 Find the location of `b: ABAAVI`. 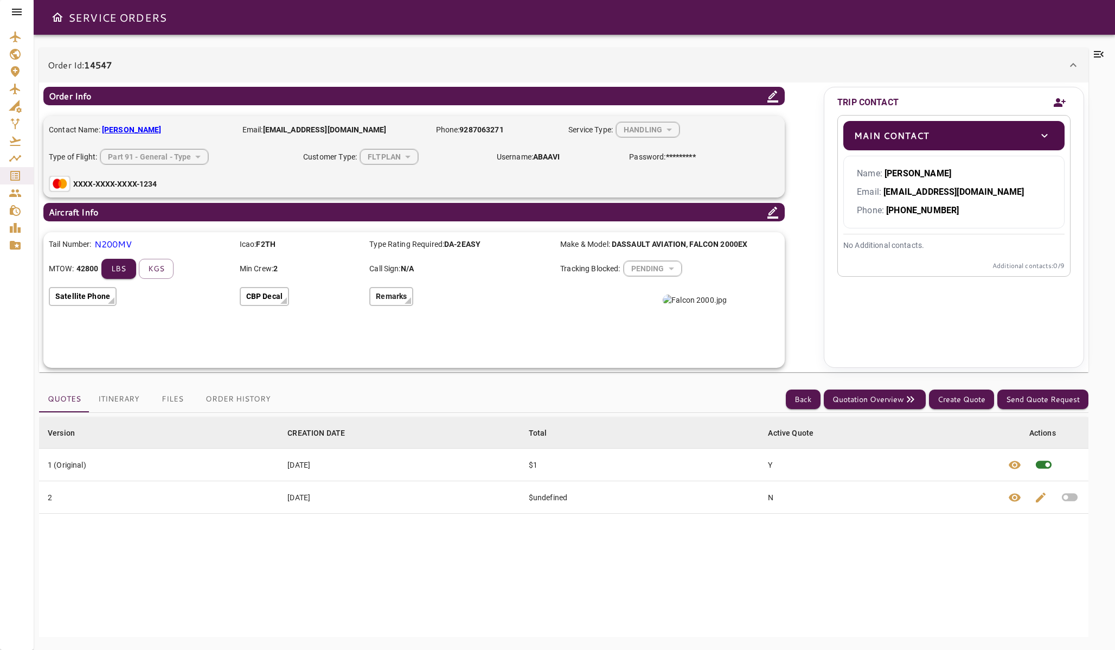

b: ABAAVI is located at coordinates (546, 157).